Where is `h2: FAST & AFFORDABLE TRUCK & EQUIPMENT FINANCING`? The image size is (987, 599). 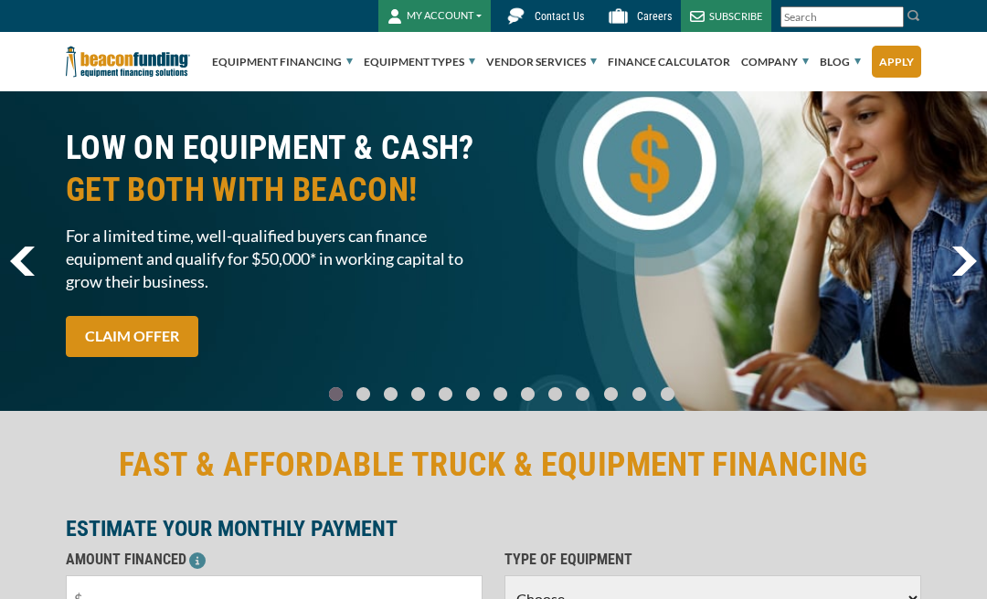 h2: FAST & AFFORDABLE TRUCK & EQUIPMENT FINANCING is located at coordinates (493, 465).